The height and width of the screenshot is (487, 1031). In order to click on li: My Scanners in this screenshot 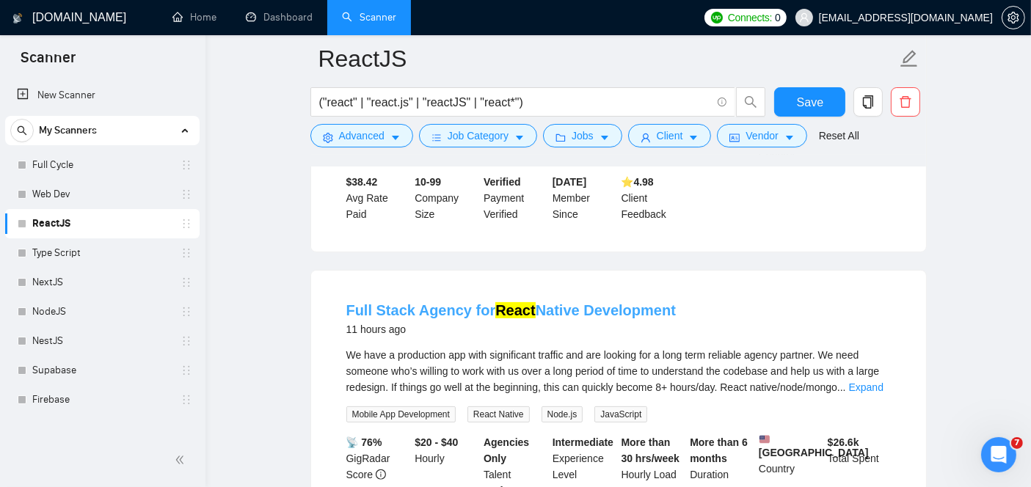, I will do `click(102, 265)`.